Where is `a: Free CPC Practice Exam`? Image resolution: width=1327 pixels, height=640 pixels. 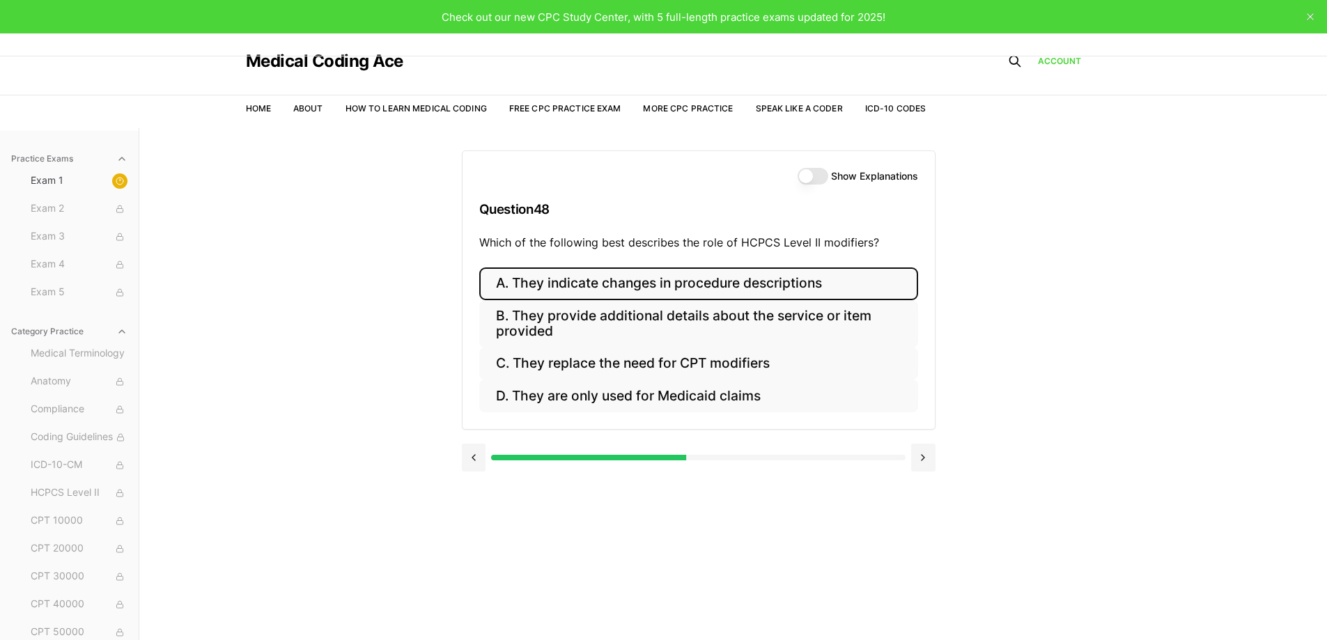 a: Free CPC Practice Exam is located at coordinates (565, 108).